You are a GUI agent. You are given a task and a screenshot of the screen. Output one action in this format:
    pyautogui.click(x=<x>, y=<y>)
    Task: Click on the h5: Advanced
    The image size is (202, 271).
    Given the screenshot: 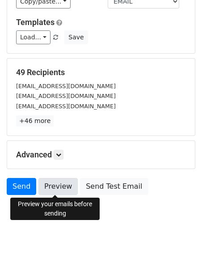 What is the action you would take?
    pyautogui.click(x=101, y=155)
    